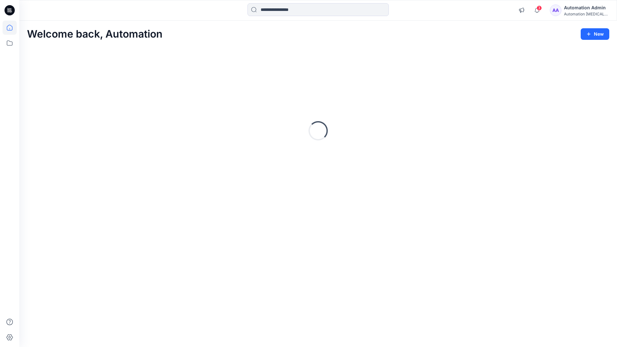  Describe the element at coordinates (586, 8) in the screenshot. I see `div: Automation Admin` at that location.